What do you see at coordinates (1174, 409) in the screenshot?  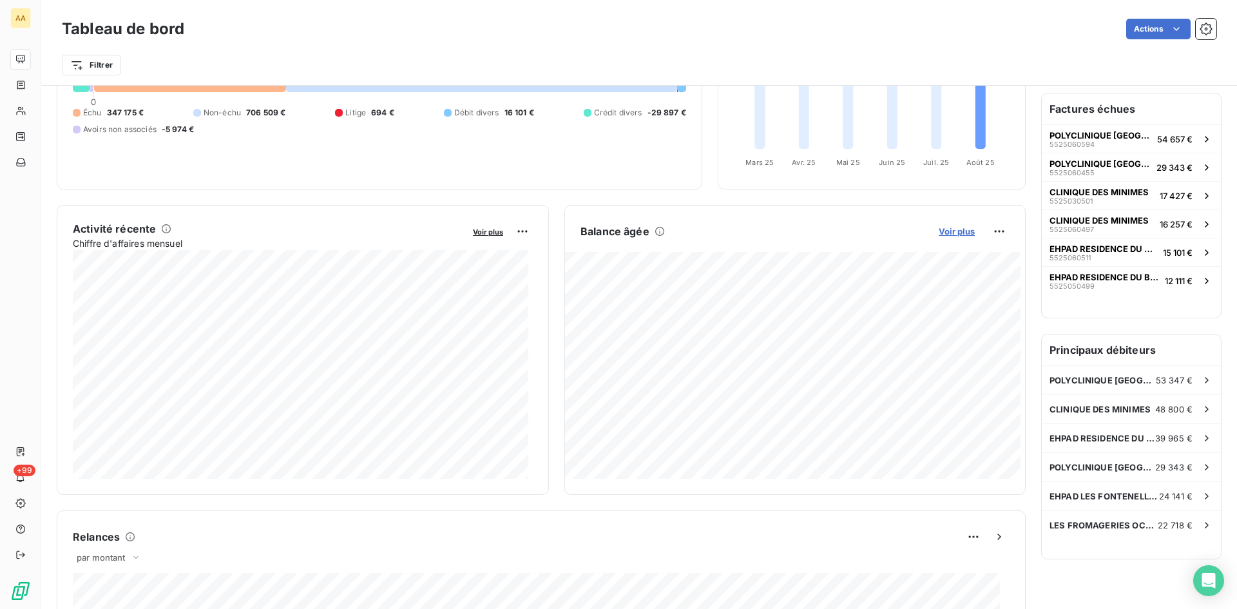 I see `span: 48 800 €` at bounding box center [1174, 409].